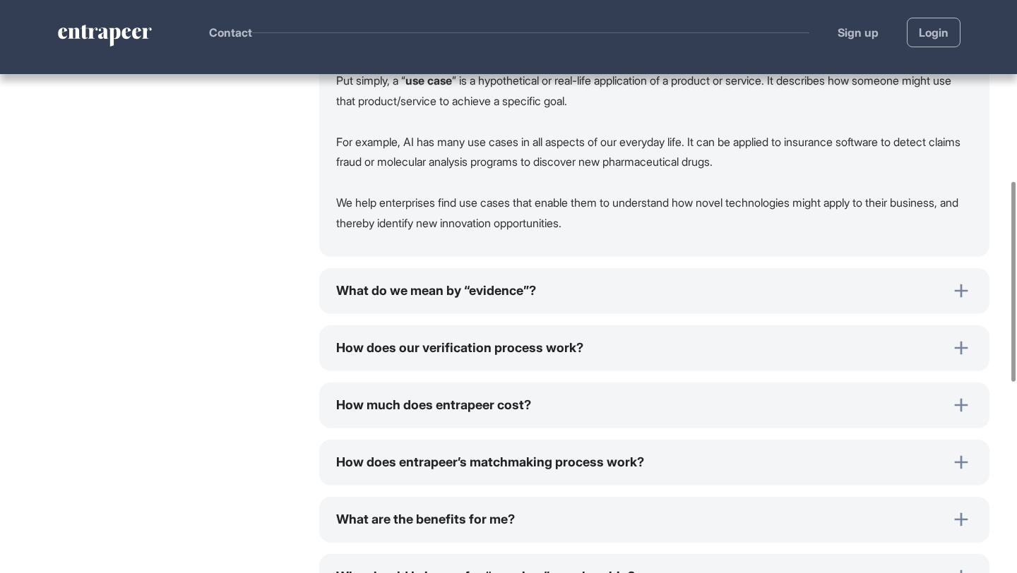 The image size is (1017, 573). Describe the element at coordinates (654, 520) in the screenshot. I see `div: What are the benefits for me?` at that location.